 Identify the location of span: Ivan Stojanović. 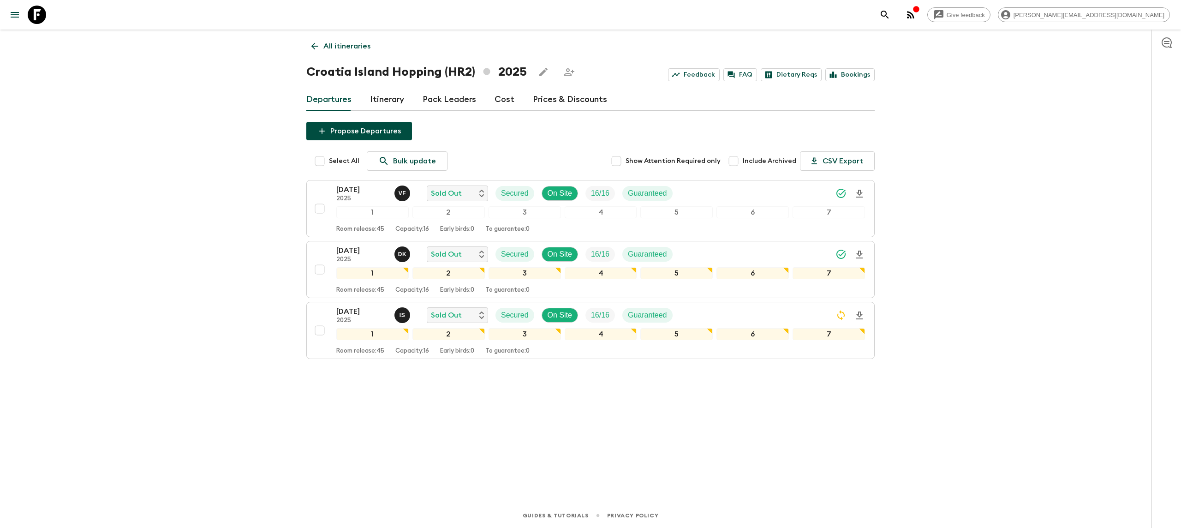
(403, 314).